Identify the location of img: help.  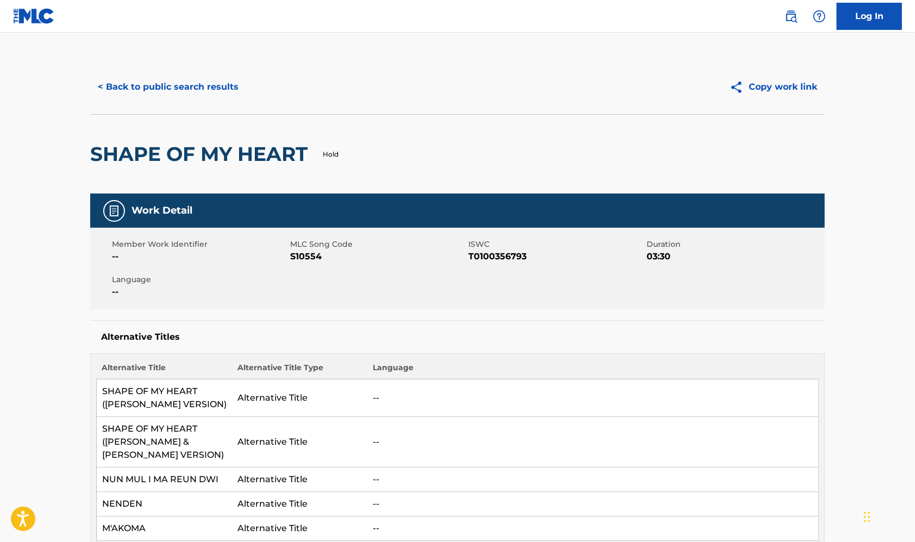
(819, 16).